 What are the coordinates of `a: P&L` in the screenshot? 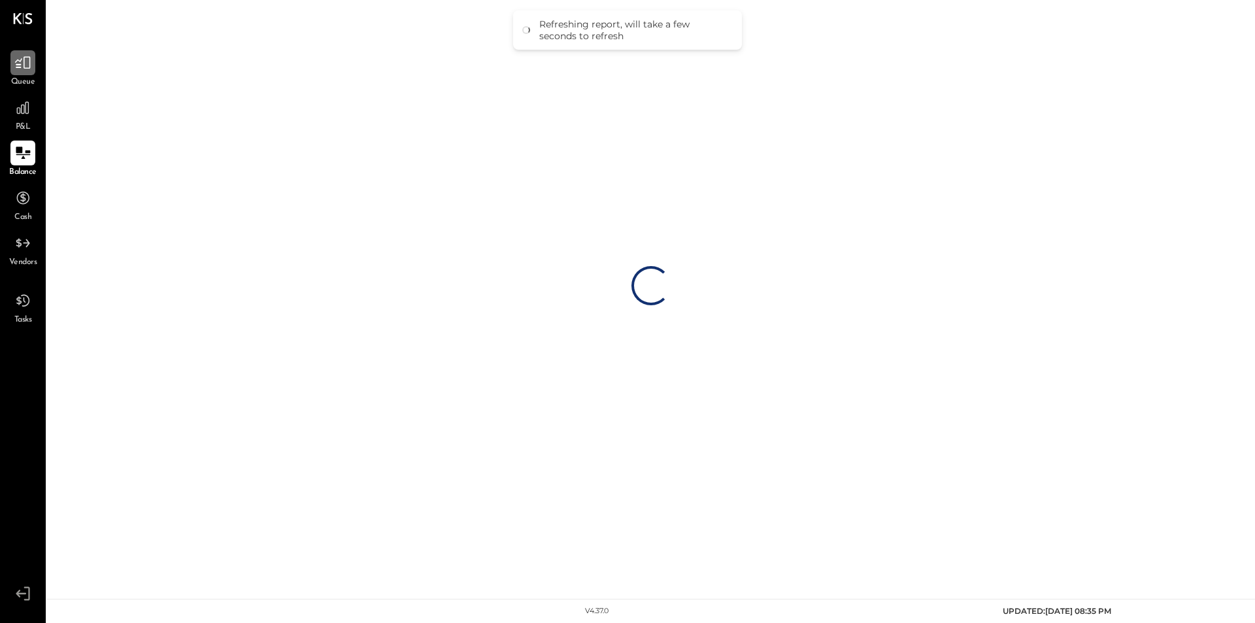 It's located at (23, 114).